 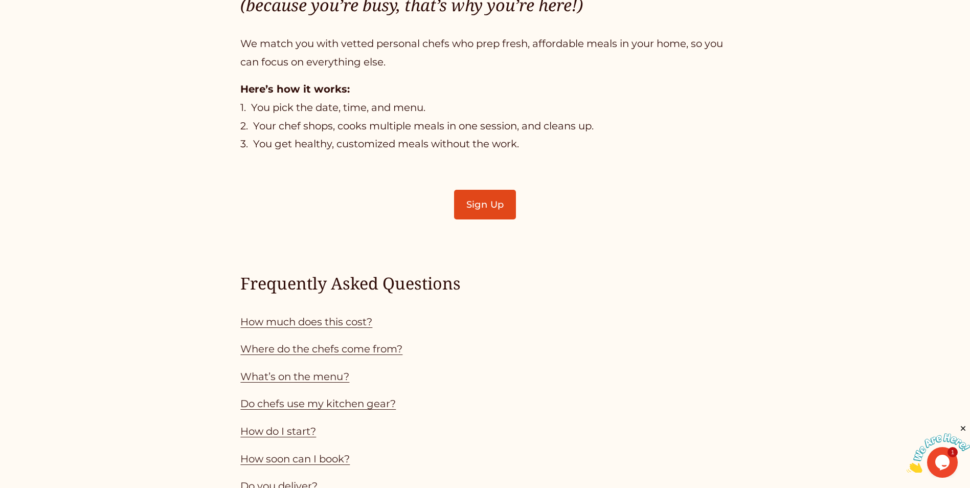 I want to click on a: What’s on the menu?, so click(x=295, y=376).